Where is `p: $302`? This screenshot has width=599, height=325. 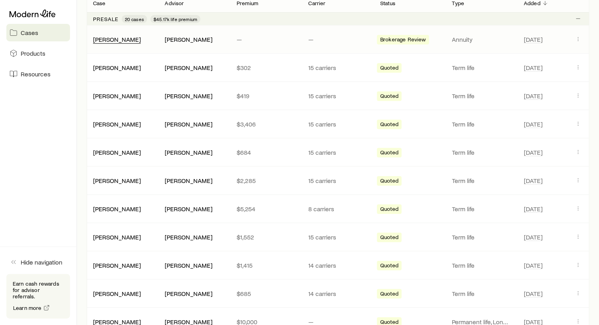
p: $302 is located at coordinates (266, 68).